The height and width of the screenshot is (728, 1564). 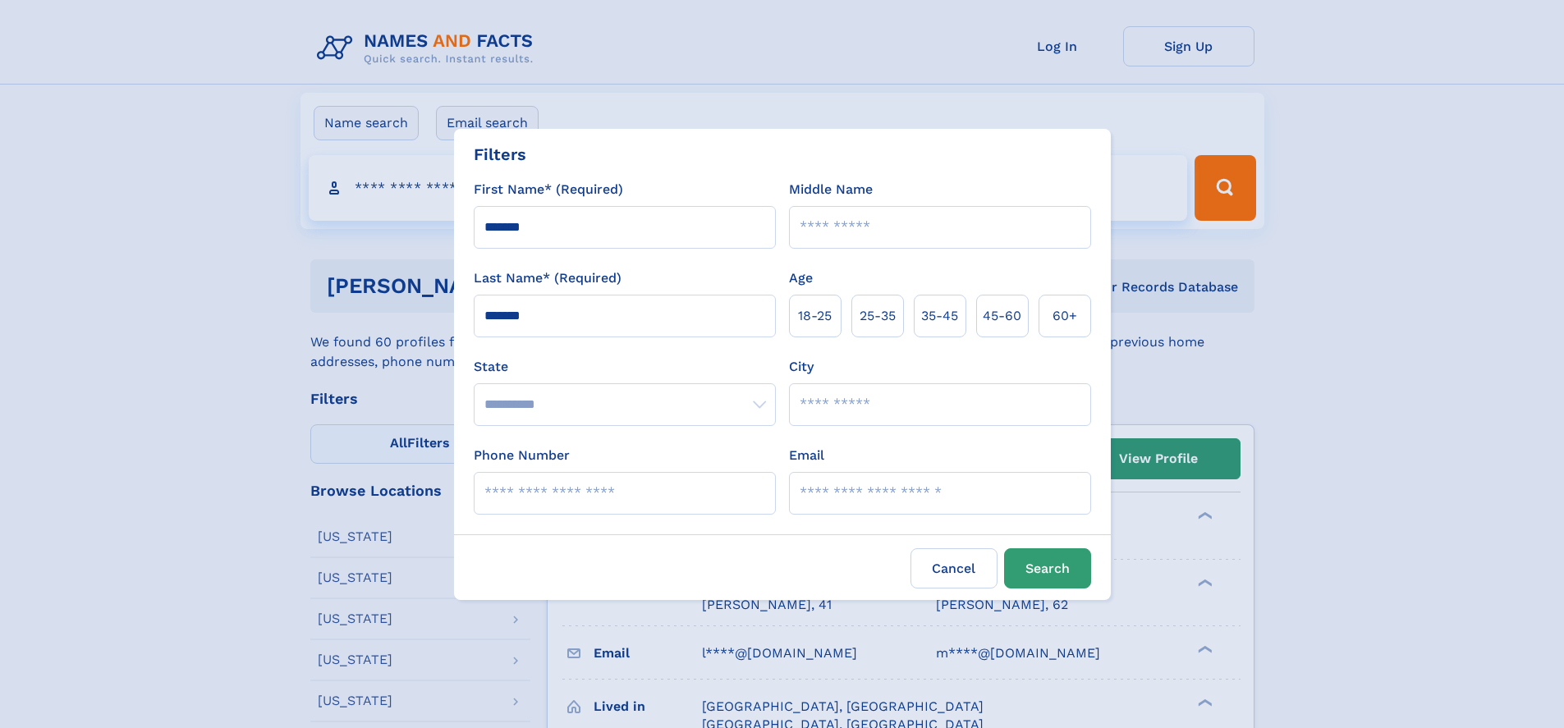 I want to click on button: Search, so click(x=1047, y=568).